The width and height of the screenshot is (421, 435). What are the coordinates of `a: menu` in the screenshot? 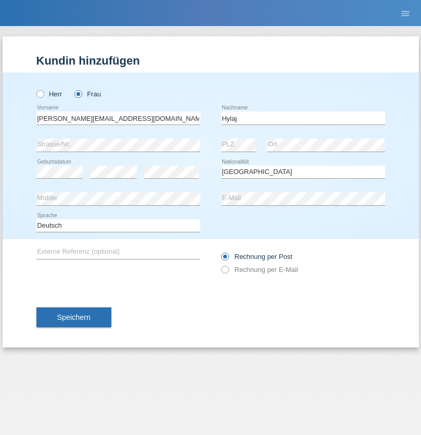 It's located at (406, 13).